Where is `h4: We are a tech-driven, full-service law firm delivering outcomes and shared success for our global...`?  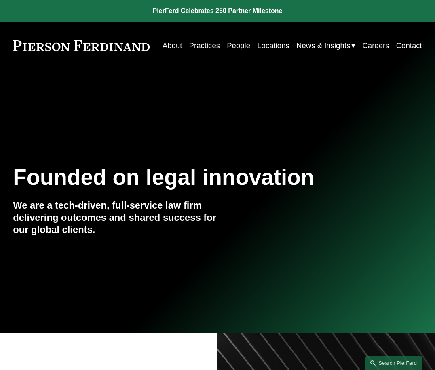
h4: We are a tech-driven, full-service law firm delivering outcomes and shared success for our global... is located at coordinates (115, 218).